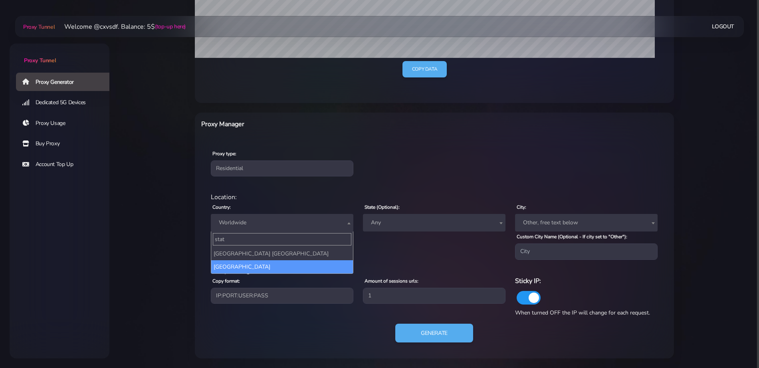 This screenshot has height=368, width=759. I want to click on label: Amount of sessions urls:, so click(391, 281).